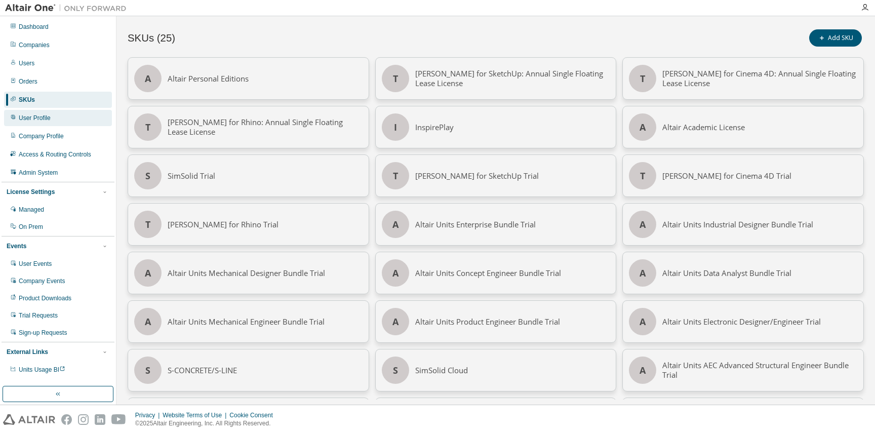  What do you see at coordinates (55, 154) in the screenshot?
I see `div: Access & Routing Controls` at bounding box center [55, 154].